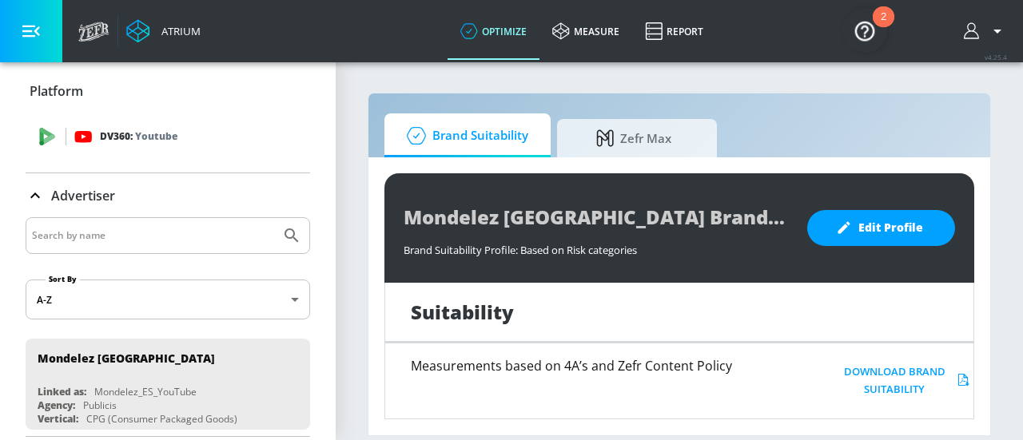  I want to click on div: Linked as:, so click(62, 392).